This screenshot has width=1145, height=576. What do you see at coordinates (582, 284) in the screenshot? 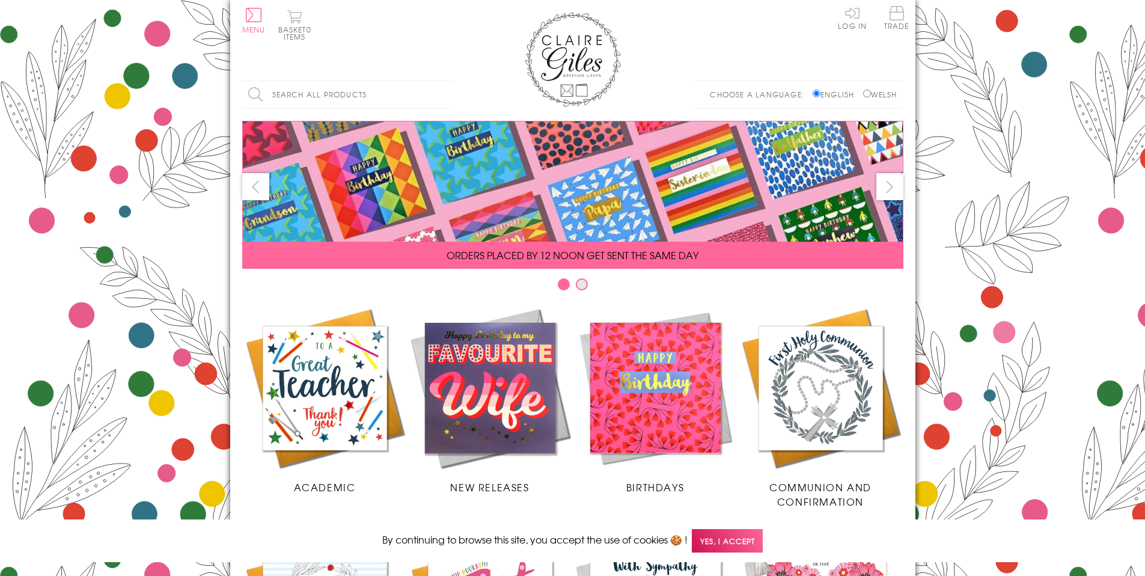
I see `button: Carousel Page 2` at bounding box center [582, 284].